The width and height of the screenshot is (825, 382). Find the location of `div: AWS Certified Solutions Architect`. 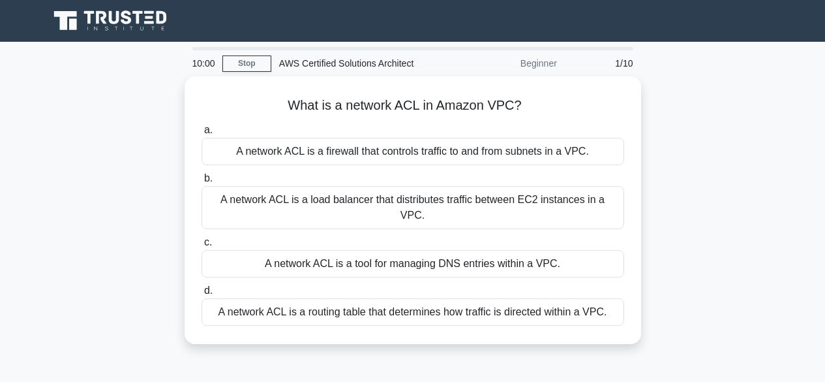

div: AWS Certified Solutions Architect is located at coordinates (361, 63).